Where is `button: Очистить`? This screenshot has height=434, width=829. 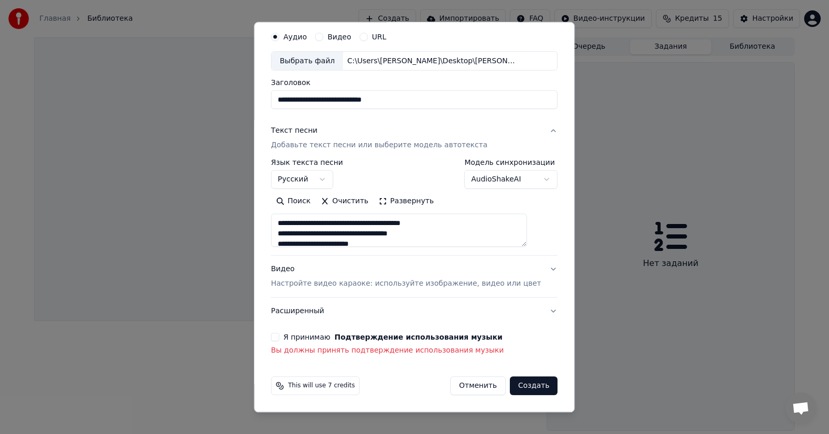
button: Очистить is located at coordinates (345, 202).